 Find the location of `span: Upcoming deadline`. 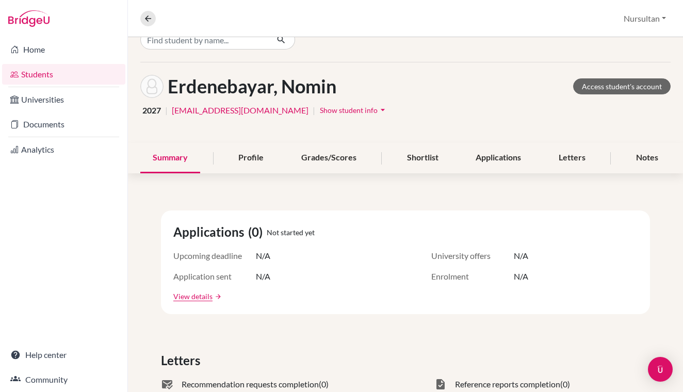

span: Upcoming deadline is located at coordinates (214, 256).